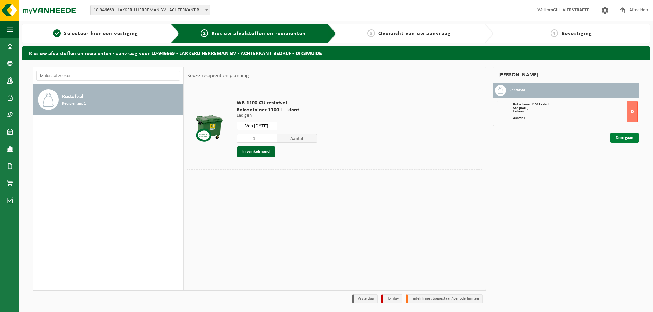 This screenshot has width=653, height=312. What do you see at coordinates (414, 34) in the screenshot?
I see `span: Overzicht van uw aanvraag` at bounding box center [414, 34].